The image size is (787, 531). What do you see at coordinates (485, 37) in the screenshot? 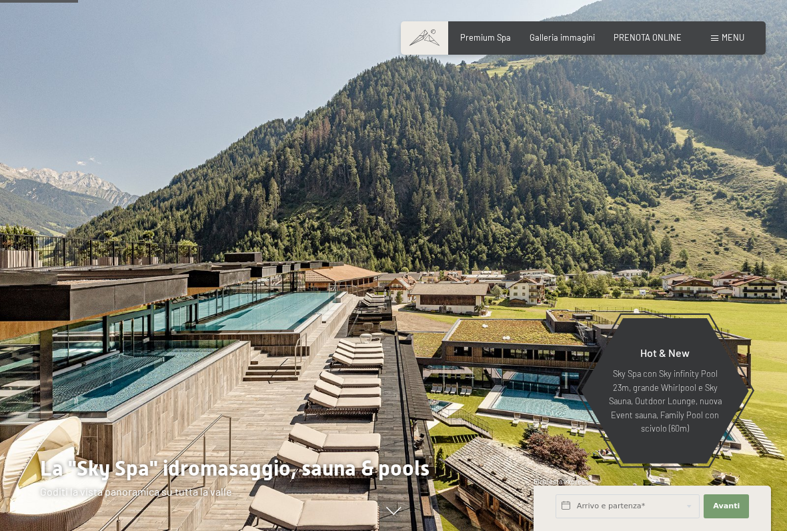
I see `span: Premium Spa` at bounding box center [485, 37].